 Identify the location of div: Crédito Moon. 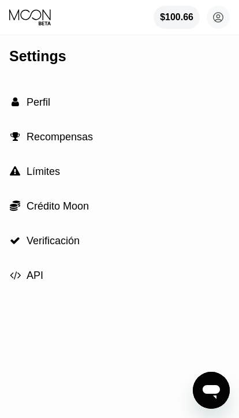
(120, 206).